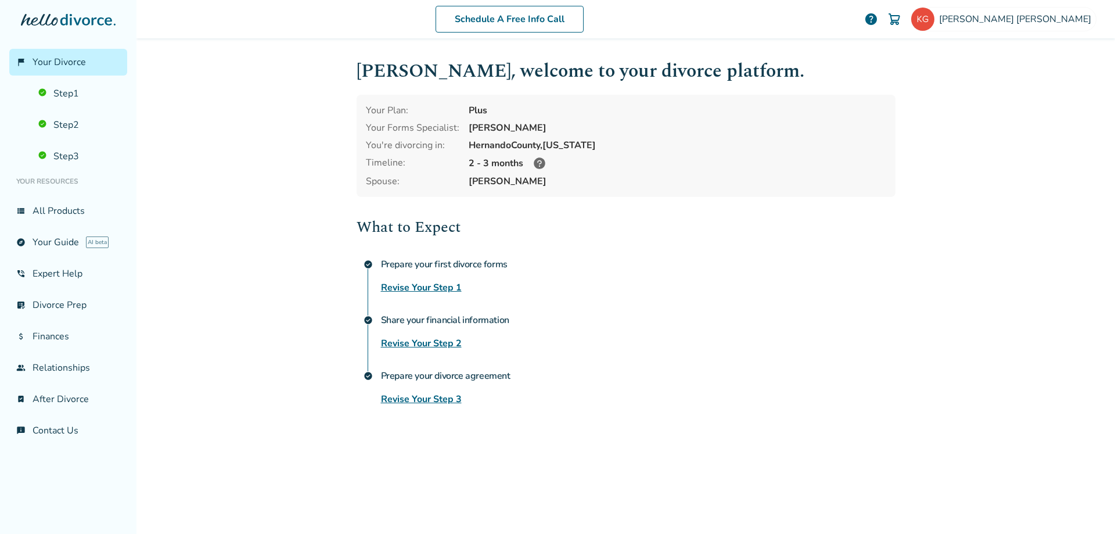 Image resolution: width=1115 pixels, height=534 pixels. What do you see at coordinates (21, 305) in the screenshot?
I see `span: list_alt_check` at bounding box center [21, 305].